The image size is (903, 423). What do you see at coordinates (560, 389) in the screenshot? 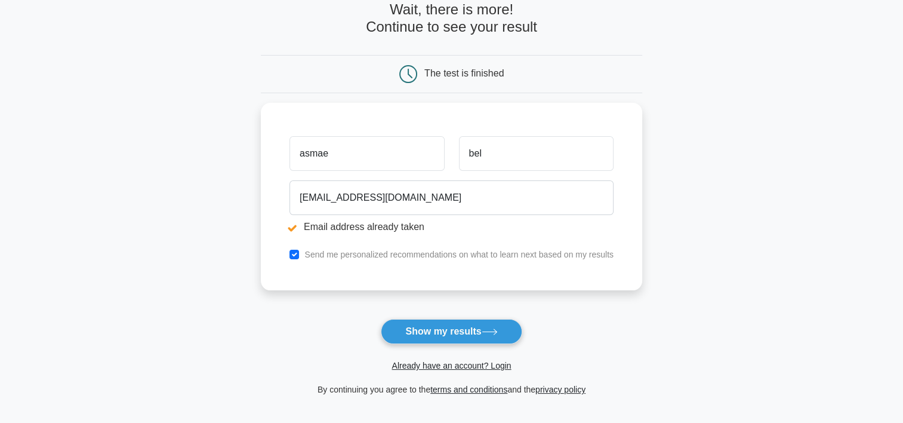
I see `a: privacy policy` at bounding box center [560, 389].